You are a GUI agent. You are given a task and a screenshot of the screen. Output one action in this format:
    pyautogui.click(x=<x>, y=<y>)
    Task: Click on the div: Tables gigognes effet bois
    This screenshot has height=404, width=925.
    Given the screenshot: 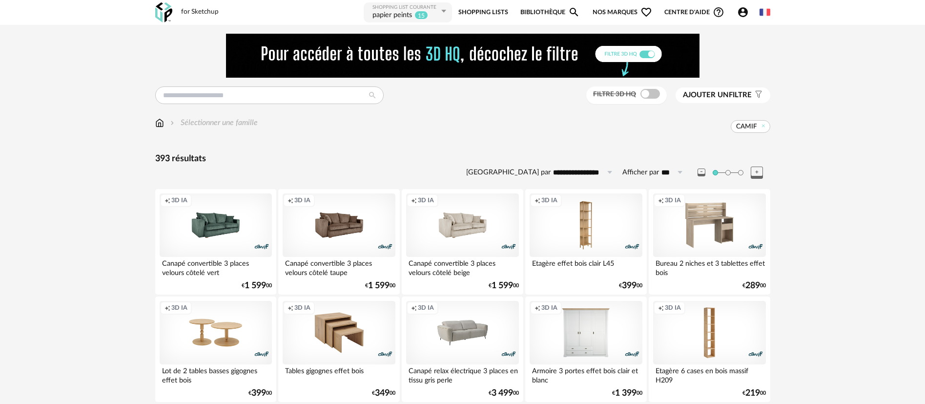 What is the action you would take?
    pyautogui.click(x=339, y=374)
    